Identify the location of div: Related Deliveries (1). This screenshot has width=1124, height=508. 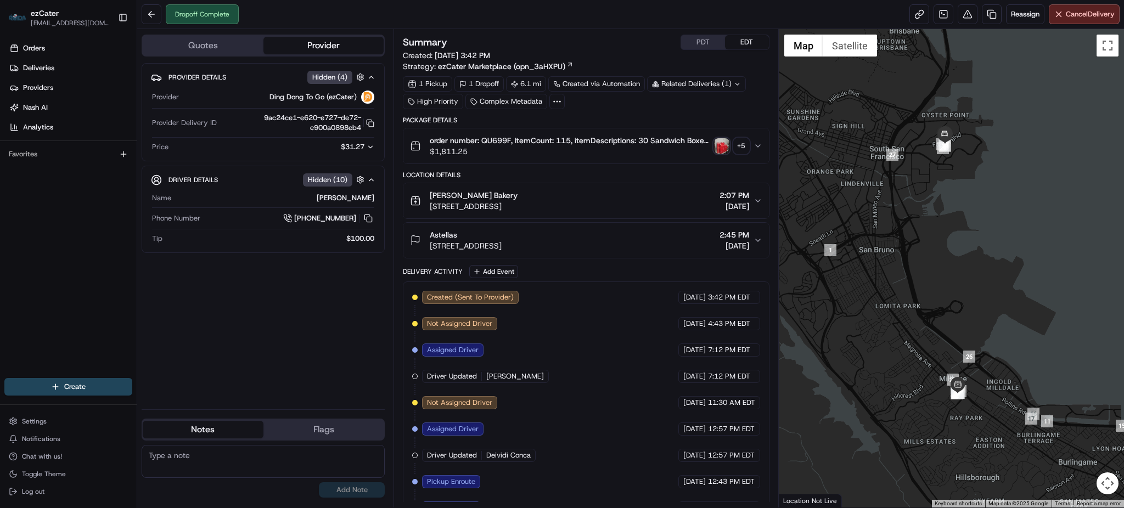
(697, 84).